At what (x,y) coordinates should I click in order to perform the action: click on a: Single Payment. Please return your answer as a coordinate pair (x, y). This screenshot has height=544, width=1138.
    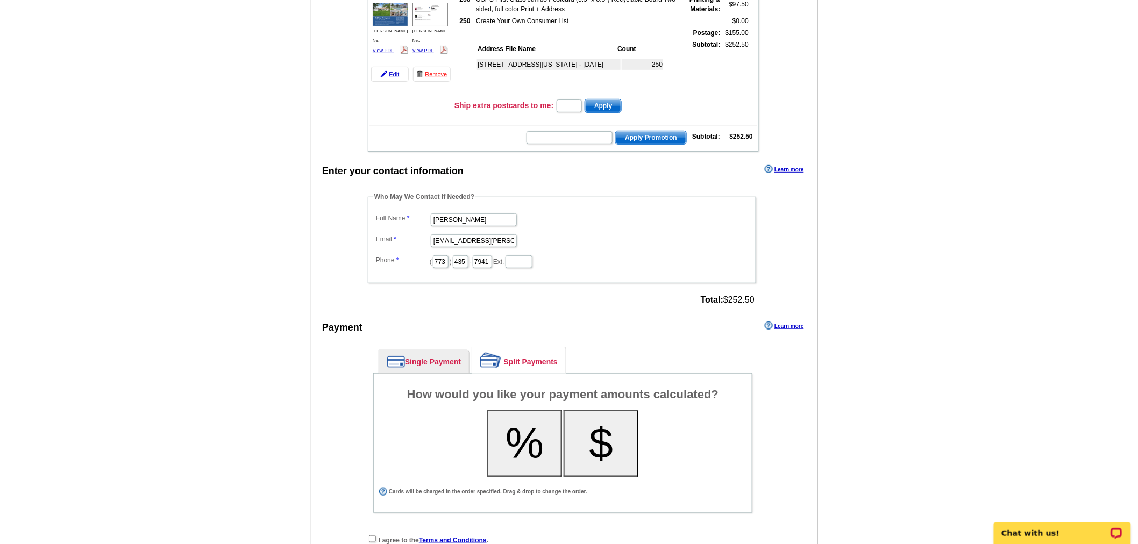
    Looking at the image, I should click on (424, 362).